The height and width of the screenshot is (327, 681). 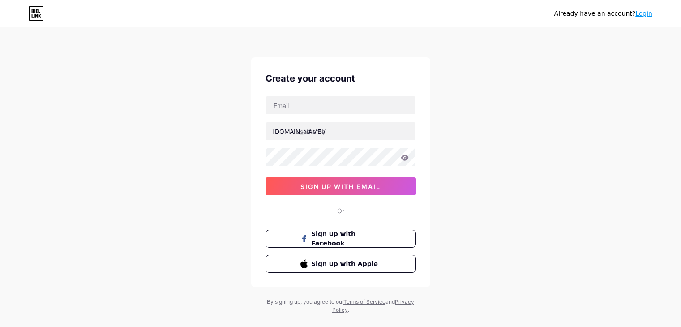 What do you see at coordinates (341, 264) in the screenshot?
I see `button: Sign up with Apple` at bounding box center [341, 264].